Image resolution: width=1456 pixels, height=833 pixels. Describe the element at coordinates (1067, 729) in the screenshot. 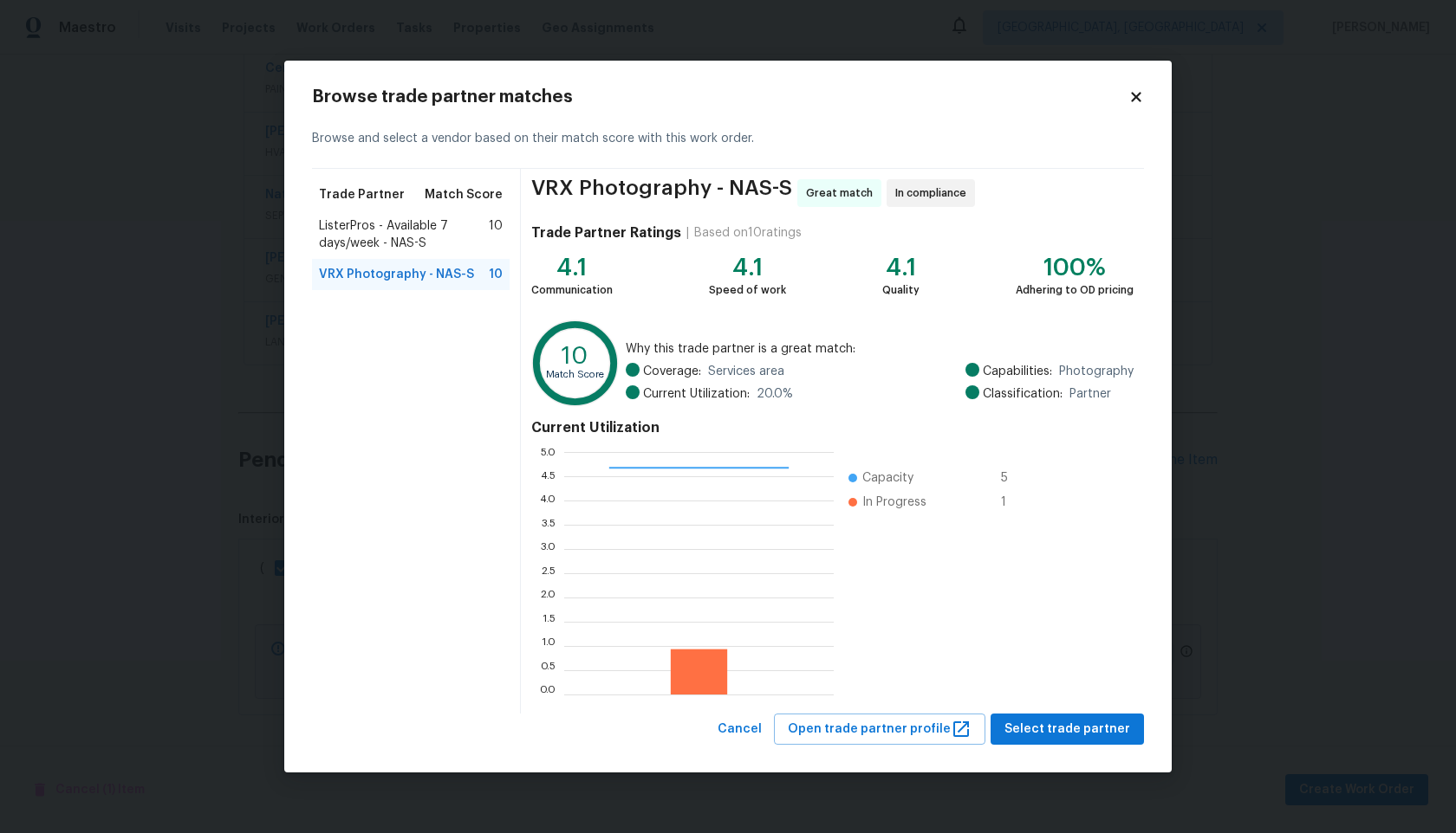

I see `span: Select trade partner` at that location.